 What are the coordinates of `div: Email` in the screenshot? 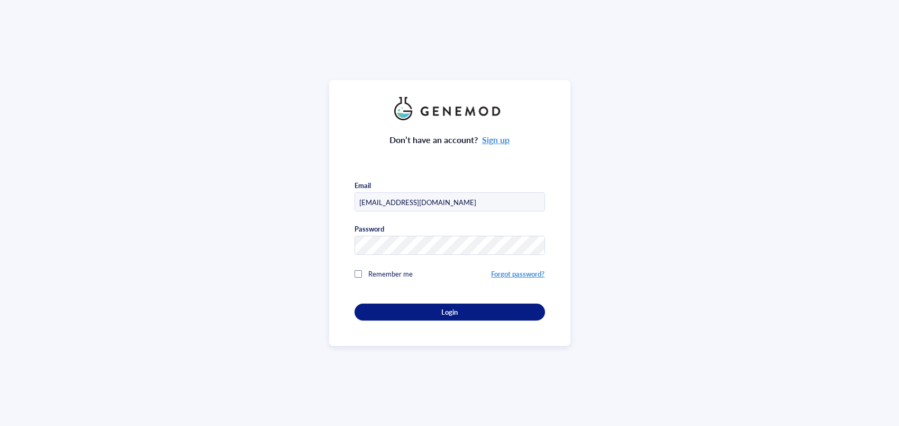 It's located at (363, 185).